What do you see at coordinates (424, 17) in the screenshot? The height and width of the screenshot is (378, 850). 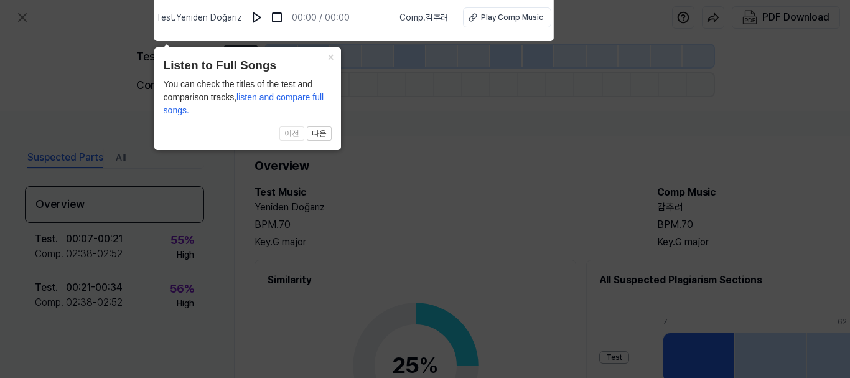 I see `span: Comp . 감추려` at bounding box center [424, 17].